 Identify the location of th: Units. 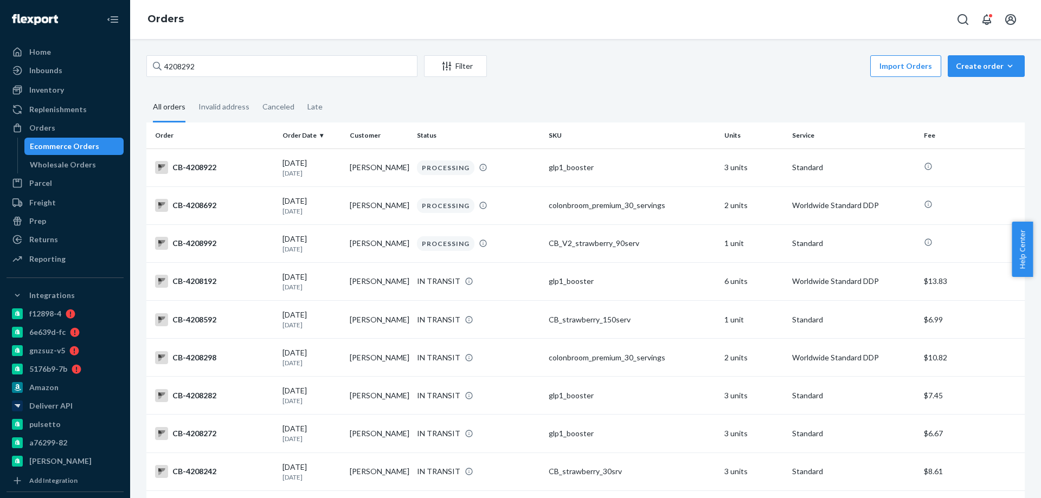
(754, 136).